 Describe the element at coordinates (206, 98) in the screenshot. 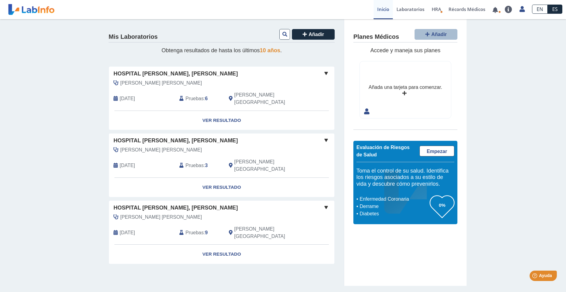

I see `b: 6` at that location.